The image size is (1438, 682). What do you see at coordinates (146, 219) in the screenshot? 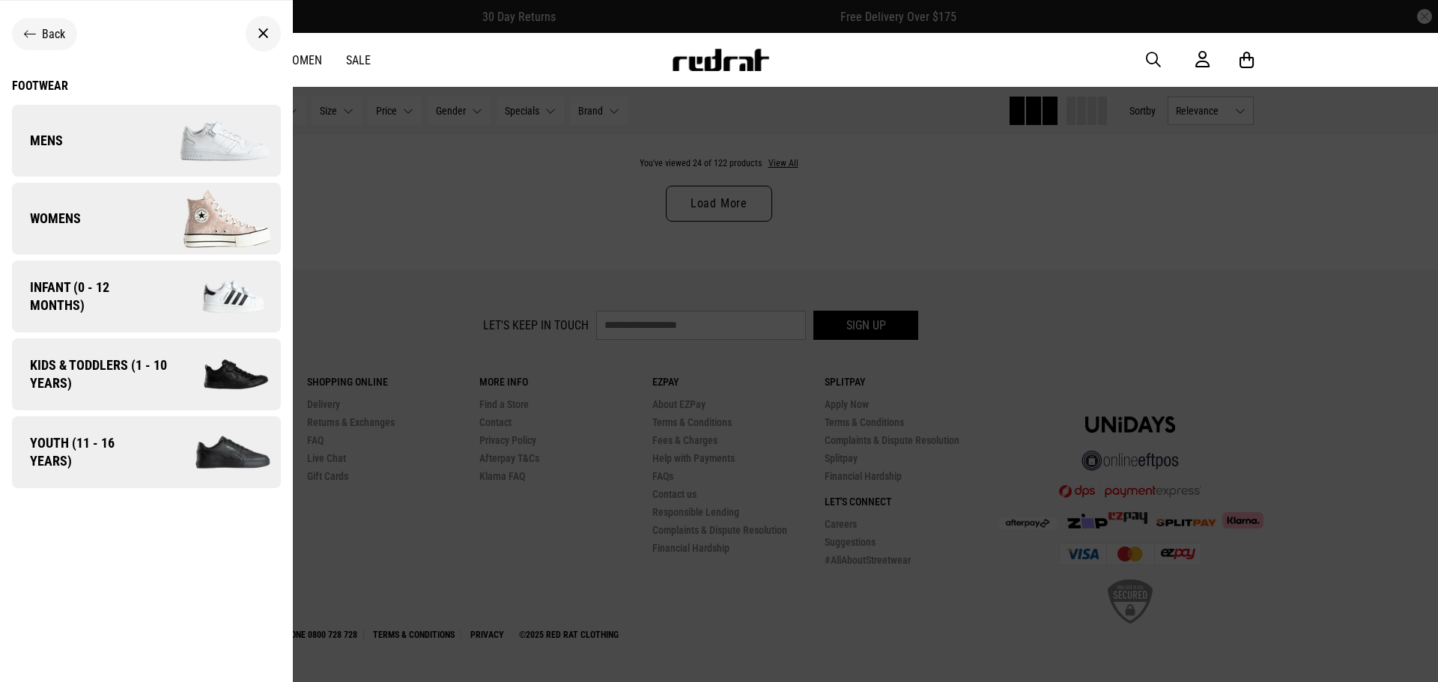
I see `a: Womens Company` at bounding box center [146, 219].